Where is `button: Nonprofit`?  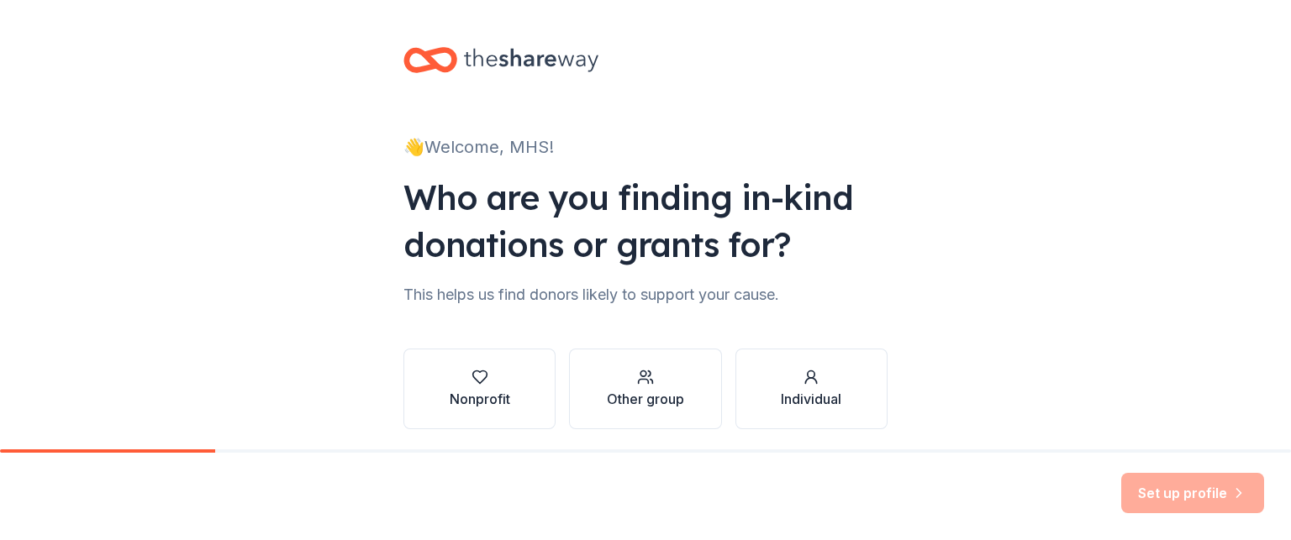
button: Nonprofit is located at coordinates (479, 389).